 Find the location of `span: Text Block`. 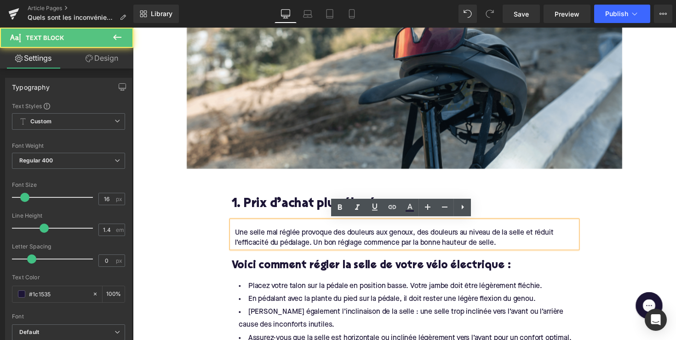

span: Text Block is located at coordinates (45, 38).